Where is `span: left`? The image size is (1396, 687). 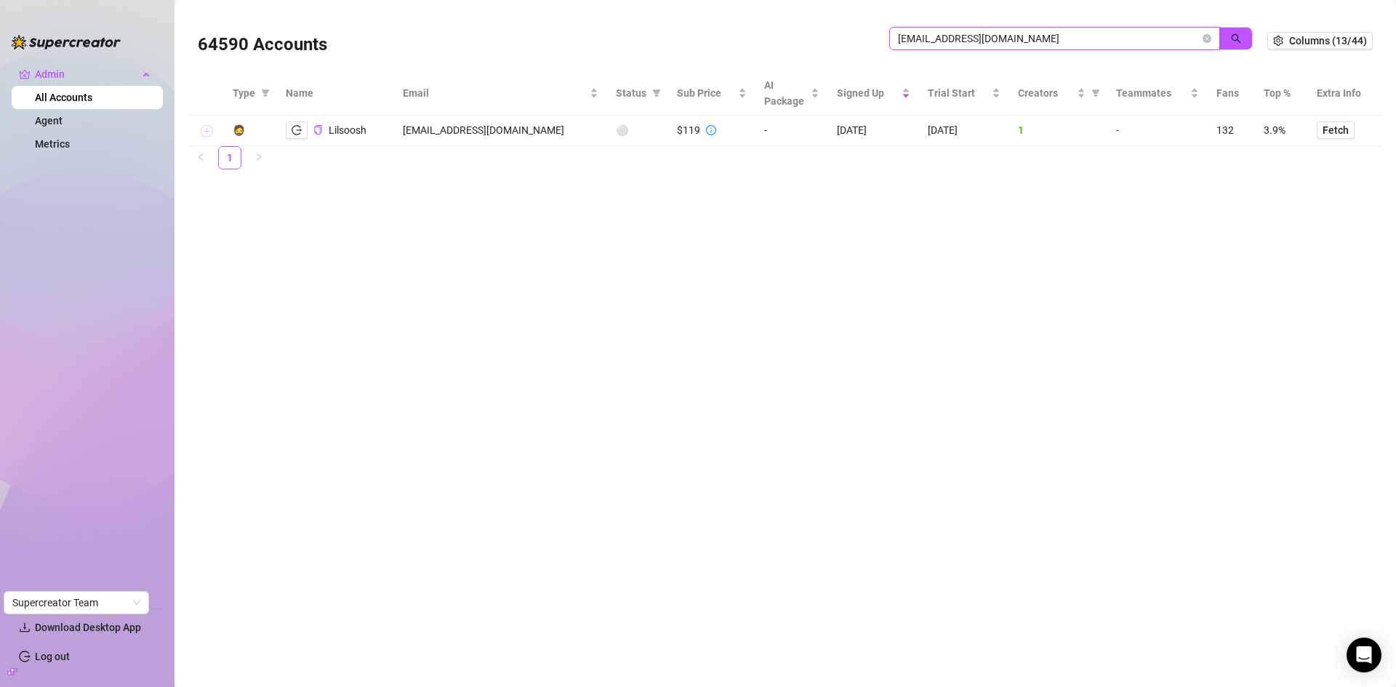
span: left is located at coordinates (201, 157).